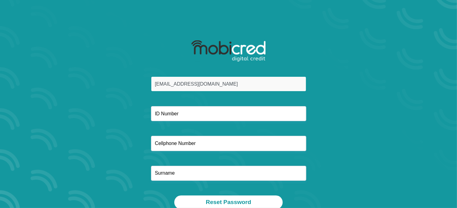 The width and height of the screenshot is (457, 208). Describe the element at coordinates (228, 143) in the screenshot. I see `input: Cellphone Number` at that location.